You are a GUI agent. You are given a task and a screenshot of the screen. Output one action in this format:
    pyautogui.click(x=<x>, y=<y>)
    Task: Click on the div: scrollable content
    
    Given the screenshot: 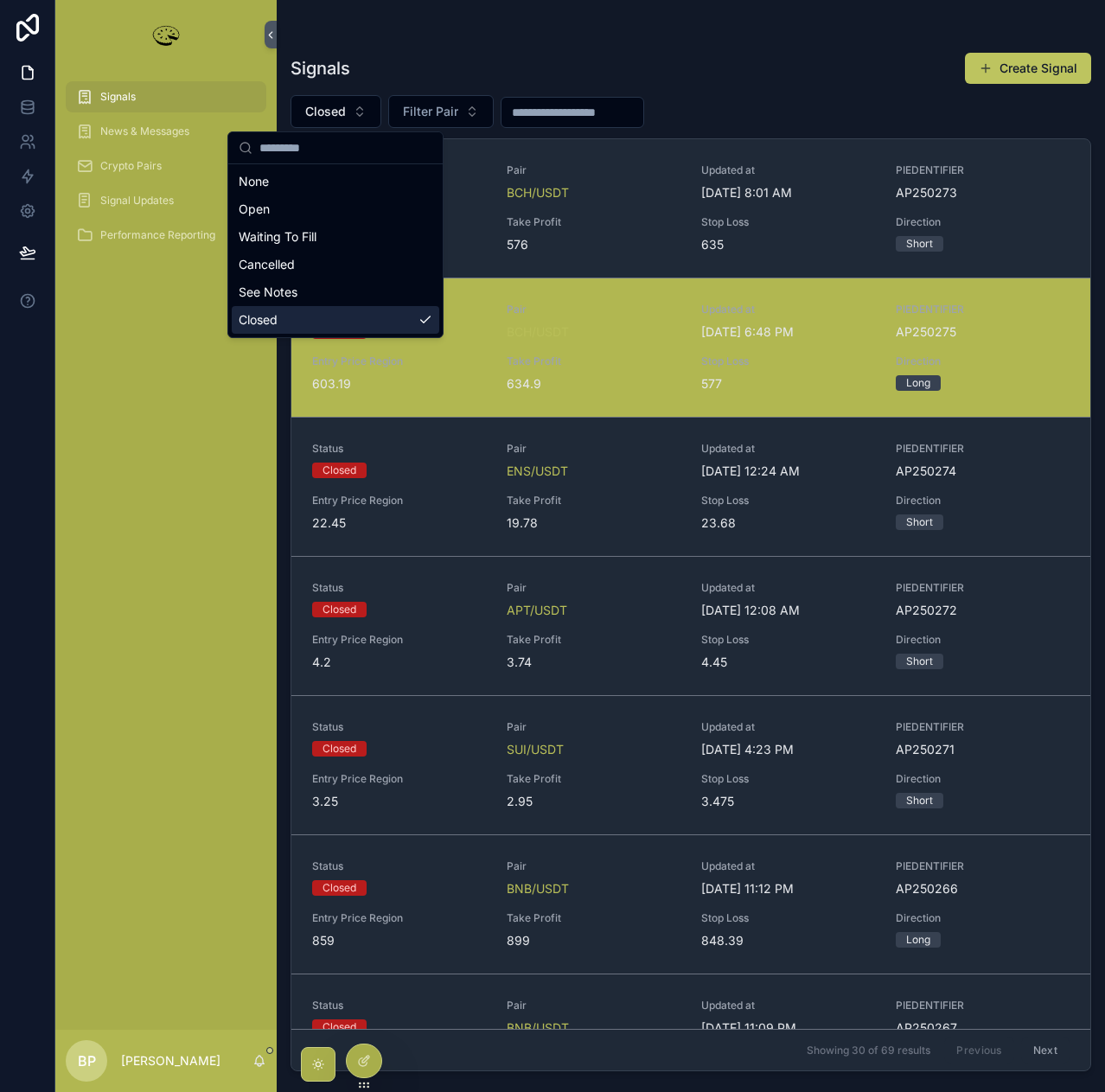 What is the action you would take?
    pyautogui.click(x=166, y=172)
    